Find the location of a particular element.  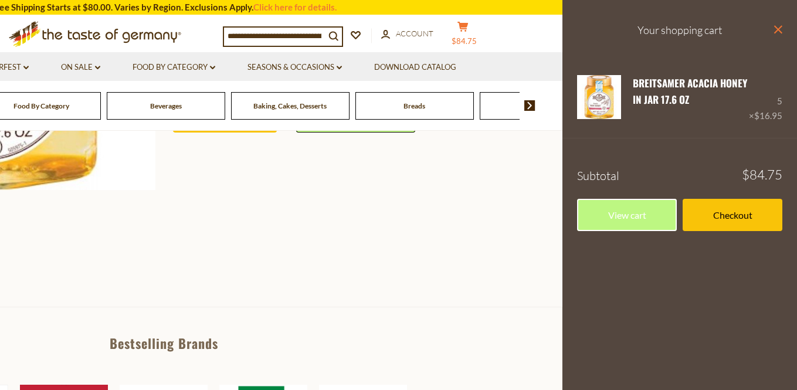

a: Checkout is located at coordinates (732, 215).